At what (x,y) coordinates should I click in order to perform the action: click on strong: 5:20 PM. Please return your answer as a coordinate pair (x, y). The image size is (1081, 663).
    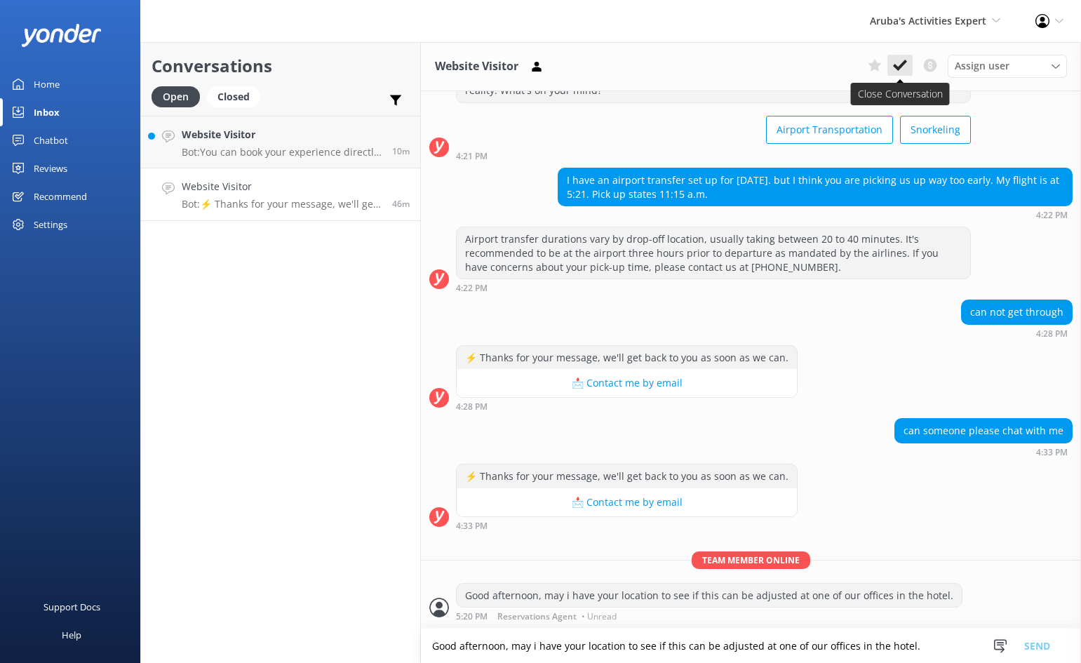
    Looking at the image, I should click on (471, 617).